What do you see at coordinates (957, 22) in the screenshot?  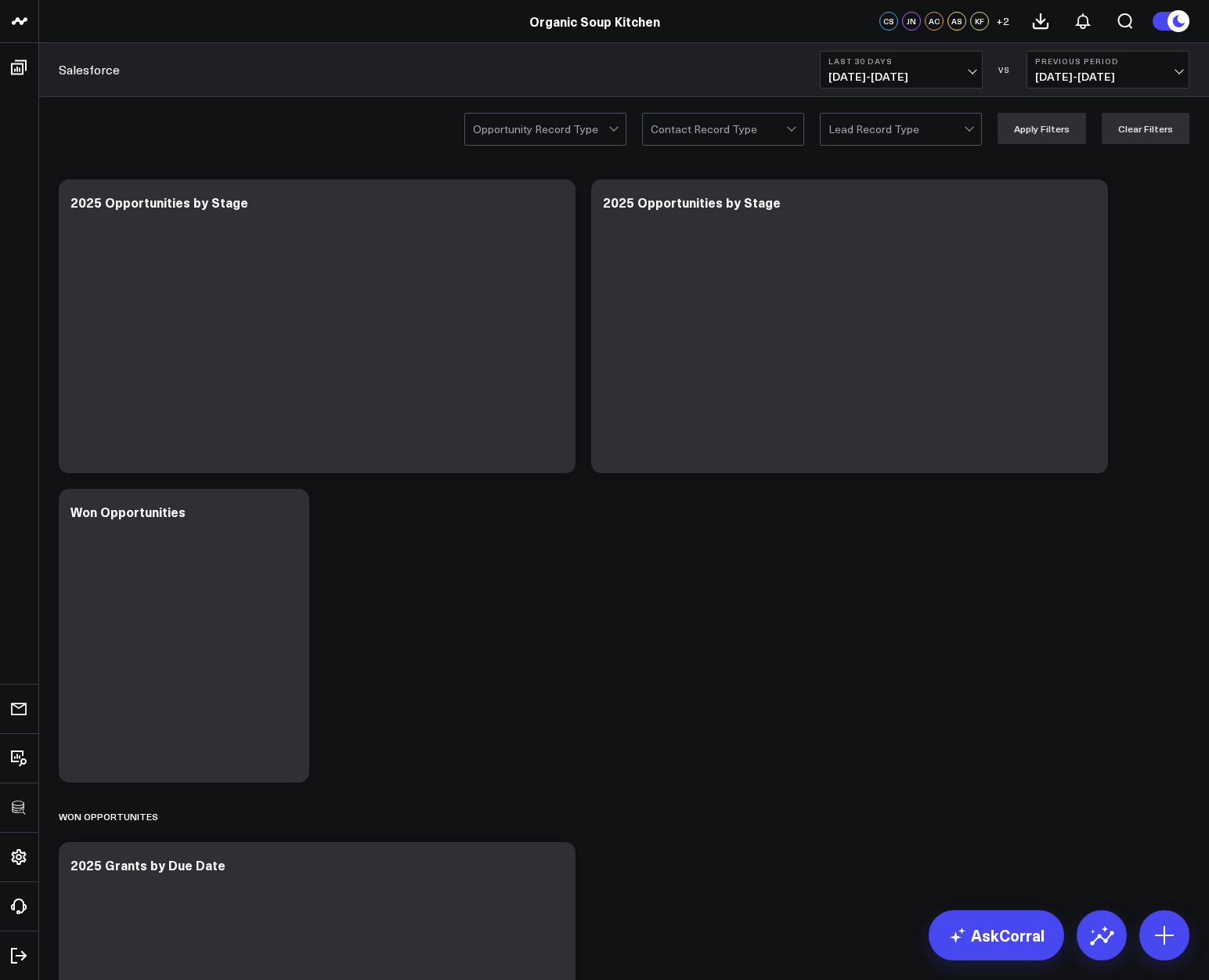 I see `div: AS` at bounding box center [957, 22].